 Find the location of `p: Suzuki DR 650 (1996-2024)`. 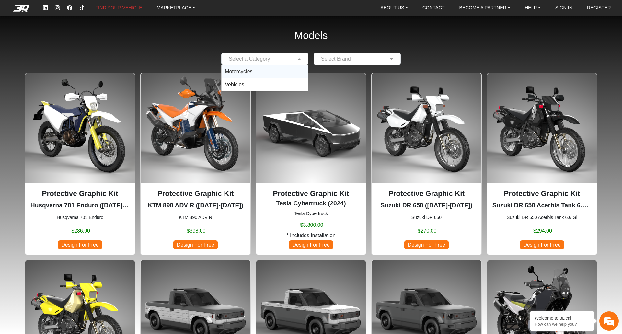

p: Suzuki DR 650 (1996-2024) is located at coordinates (427, 205).